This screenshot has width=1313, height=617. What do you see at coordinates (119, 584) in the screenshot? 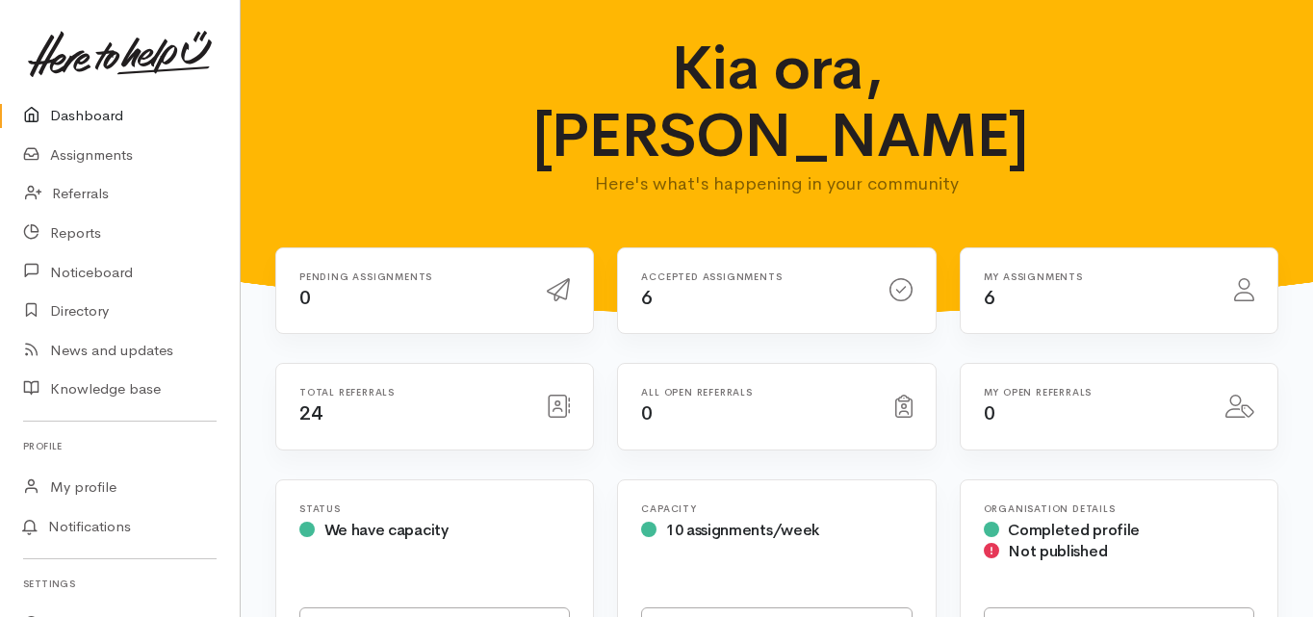
I see `h6: Settings` at bounding box center [119, 584].